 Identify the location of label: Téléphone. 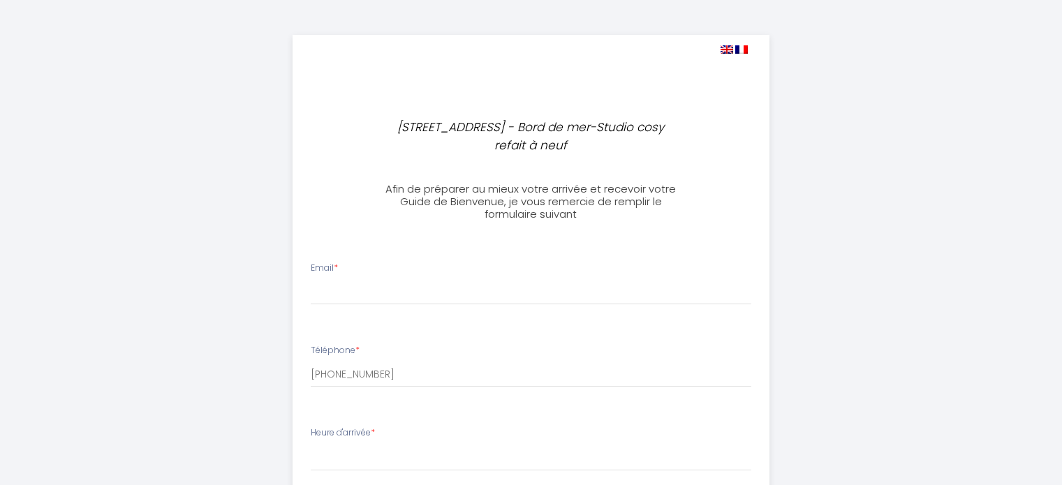
(335, 351).